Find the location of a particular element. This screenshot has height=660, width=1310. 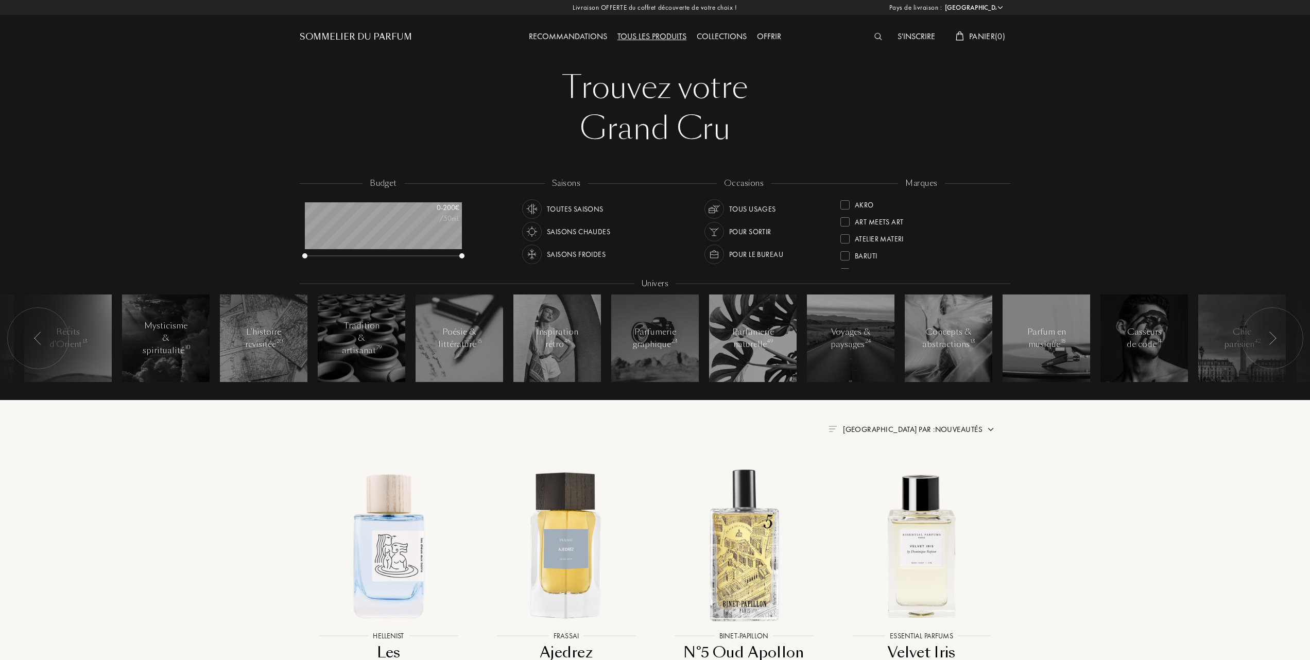

div: Casseurs de code is located at coordinates (1144, 338).